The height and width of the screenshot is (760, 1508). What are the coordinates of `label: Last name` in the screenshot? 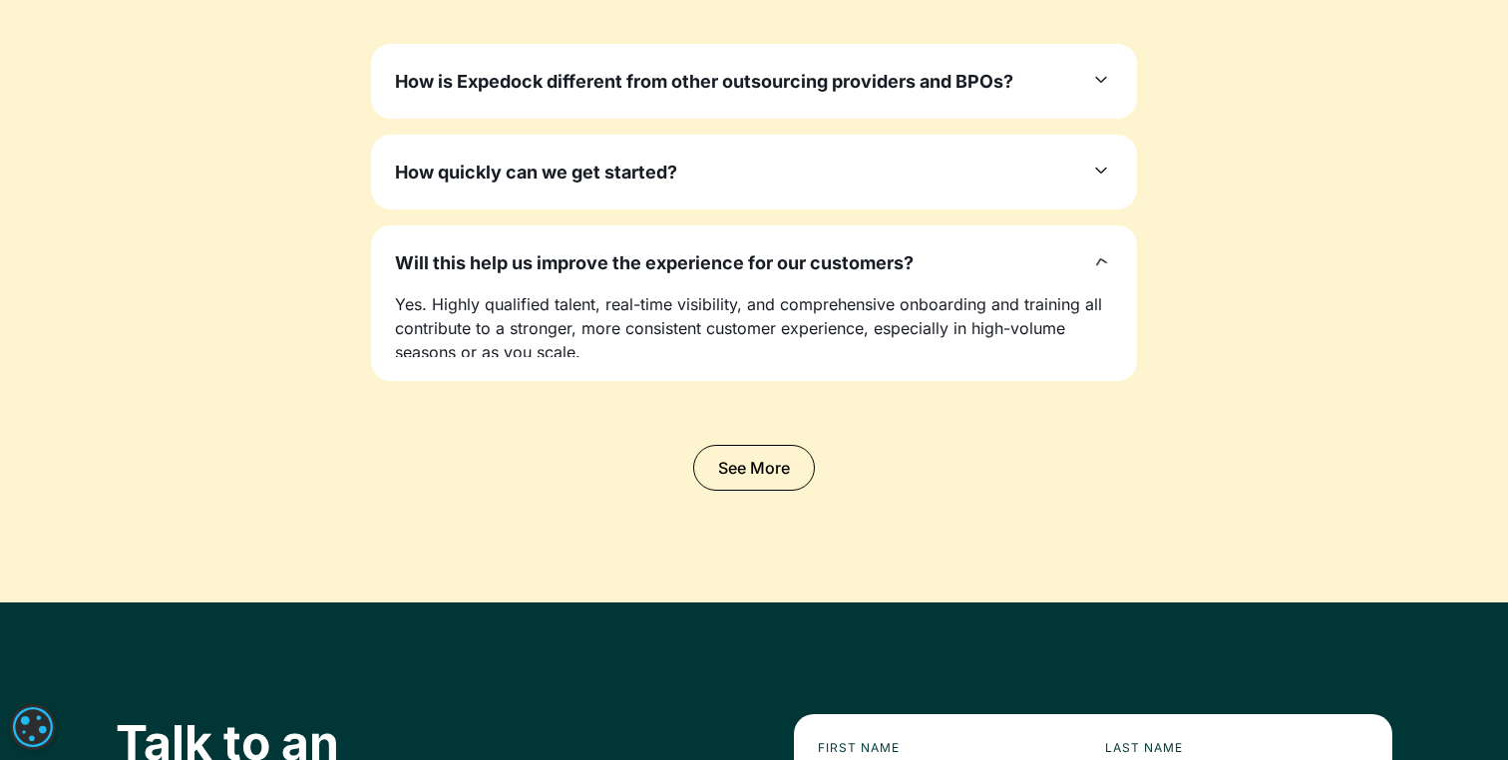 It's located at (1237, 748).